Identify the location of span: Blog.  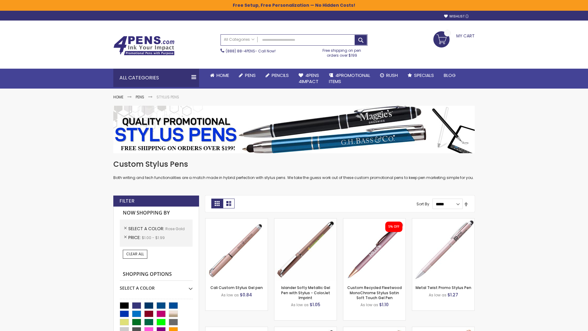
(449, 75).